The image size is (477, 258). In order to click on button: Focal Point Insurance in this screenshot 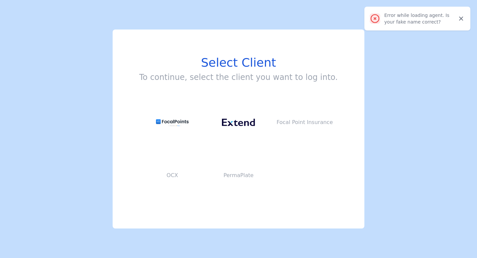, I will do `click(305, 122)`.